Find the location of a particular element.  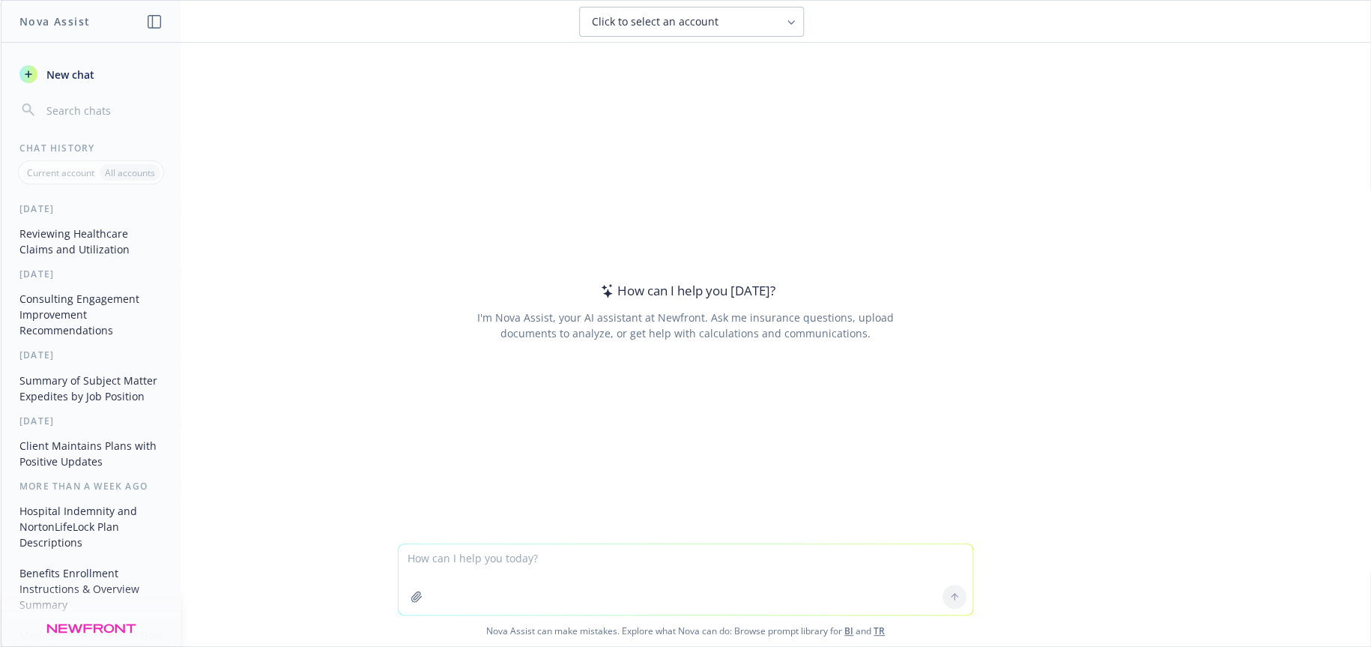

p: Current account is located at coordinates (61, 172).